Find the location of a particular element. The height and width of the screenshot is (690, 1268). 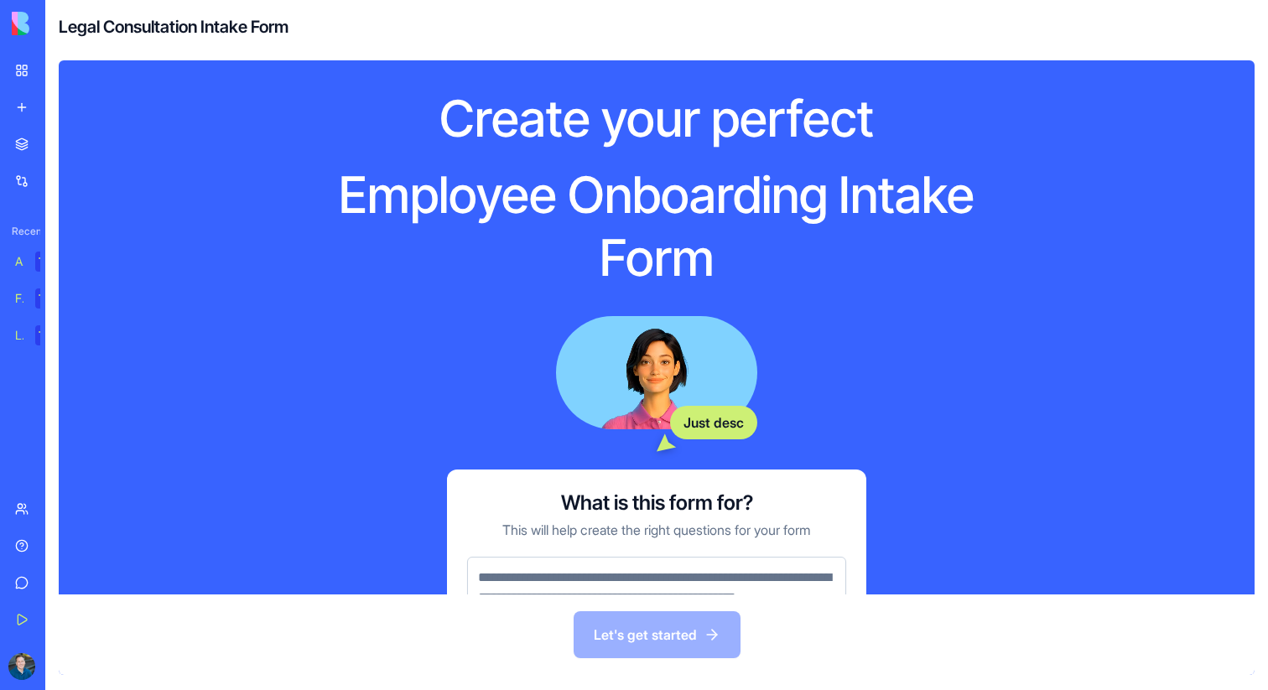

p: This will help create the right questions for your form is located at coordinates (657, 530).